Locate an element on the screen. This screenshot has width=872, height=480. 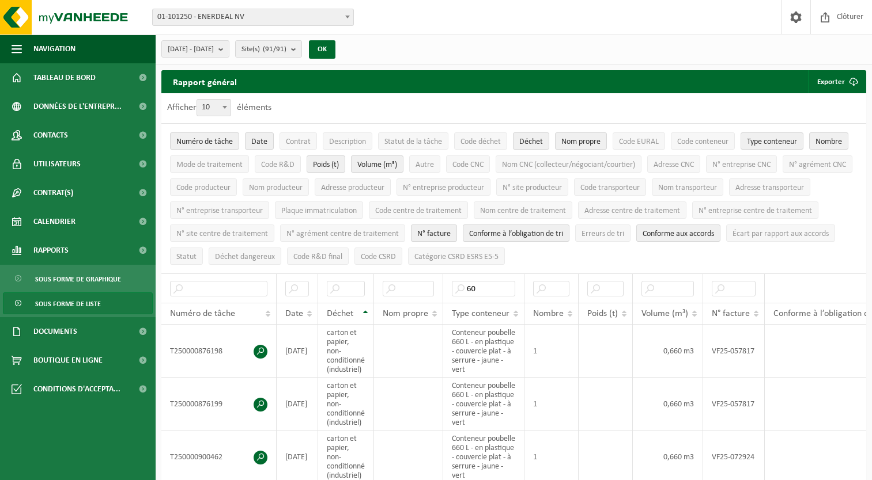
button: N° site centre de traitementN° site centre de traitement: Activate to sort is located at coordinates (222, 233).